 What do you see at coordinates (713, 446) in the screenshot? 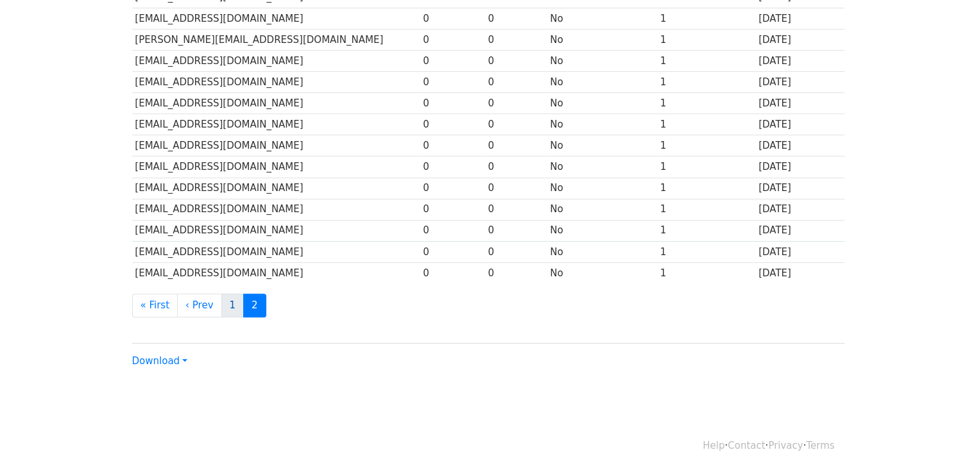
I see `a: Help` at bounding box center [713, 446].